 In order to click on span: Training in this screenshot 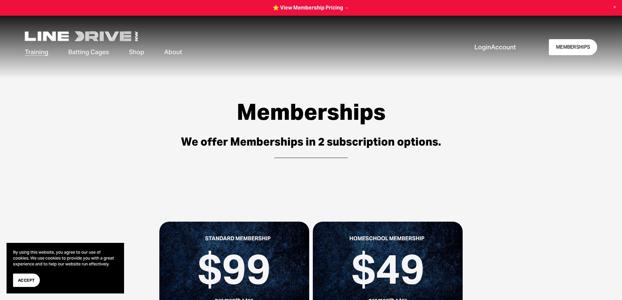, I will do `click(37, 52)`.